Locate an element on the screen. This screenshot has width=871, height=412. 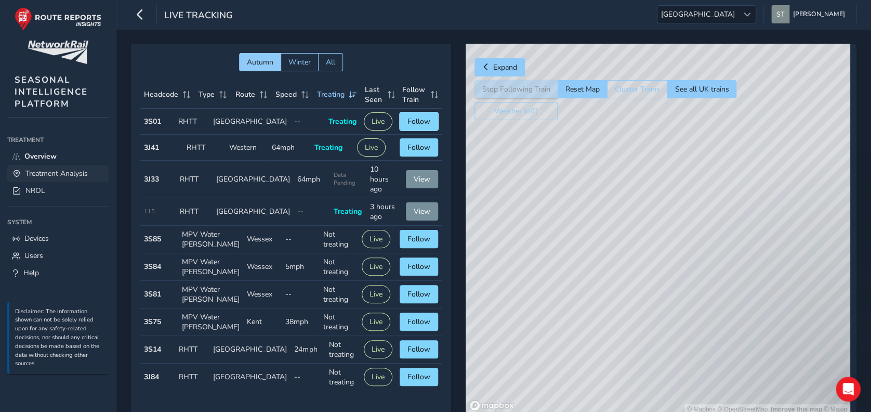
strong: 3J41 is located at coordinates (151, 147).